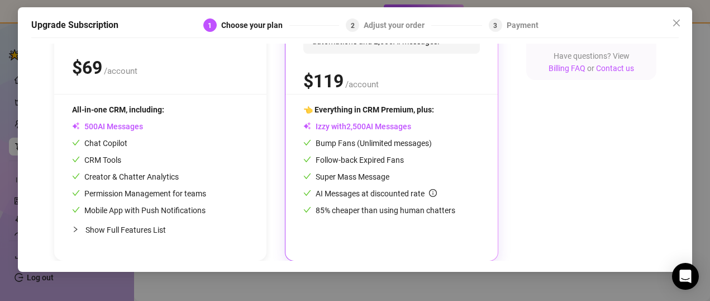  Describe the element at coordinates (353, 26) in the screenshot. I see `span: 2` at that location.